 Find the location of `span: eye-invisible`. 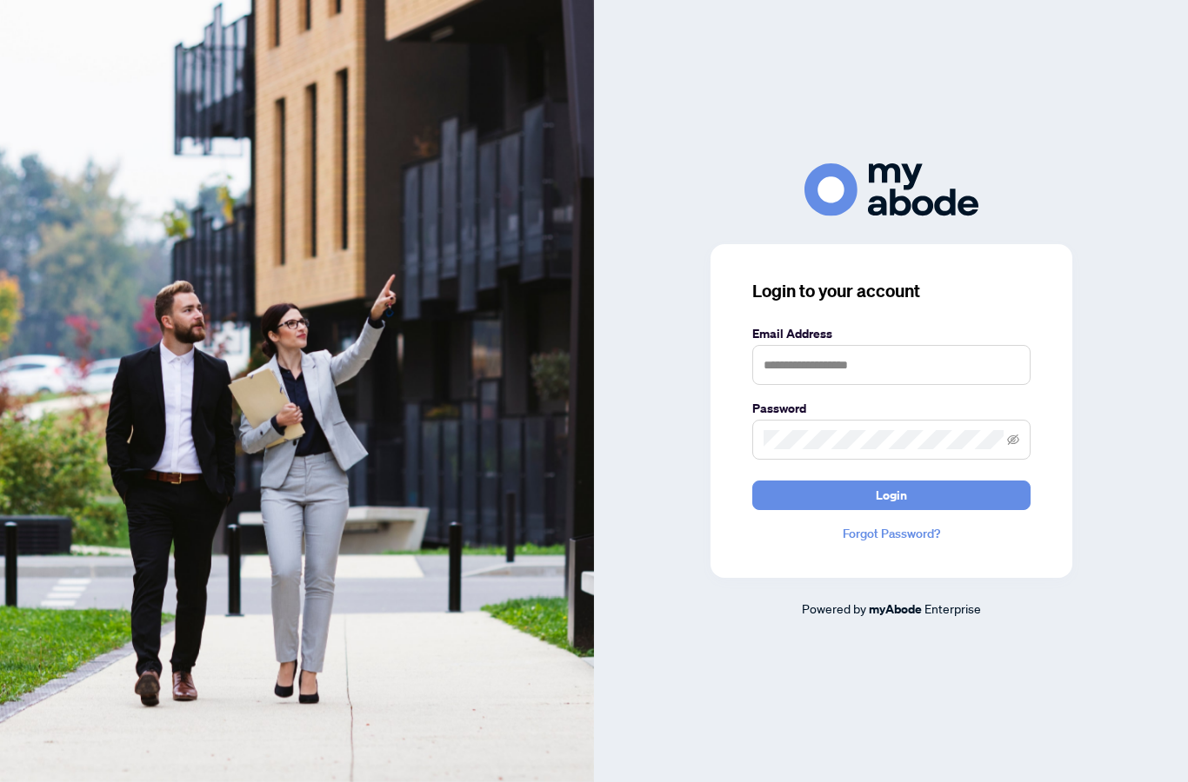

span: eye-invisible is located at coordinates (1013, 440).